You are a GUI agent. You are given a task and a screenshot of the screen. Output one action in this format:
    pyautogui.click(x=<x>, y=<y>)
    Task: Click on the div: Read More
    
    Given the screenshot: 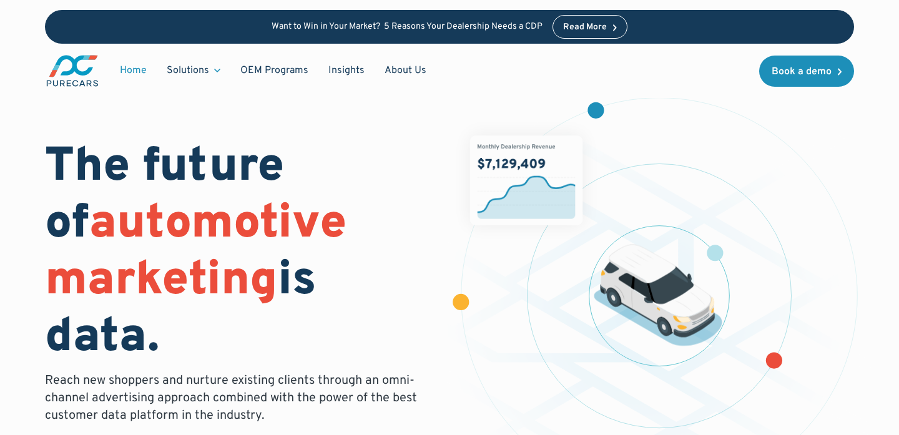 What is the action you would take?
    pyautogui.click(x=585, y=27)
    